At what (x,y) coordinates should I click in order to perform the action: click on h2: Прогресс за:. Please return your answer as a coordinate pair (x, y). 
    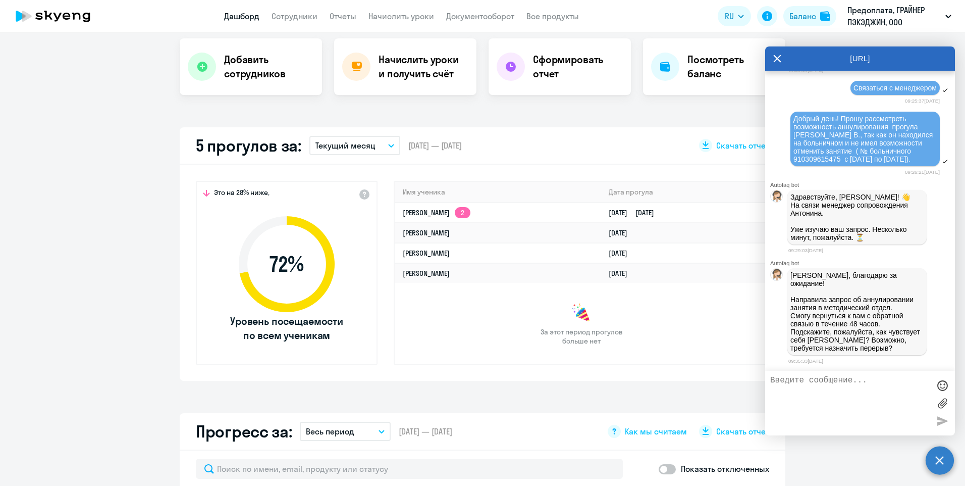
    Looking at the image, I should click on (244, 431).